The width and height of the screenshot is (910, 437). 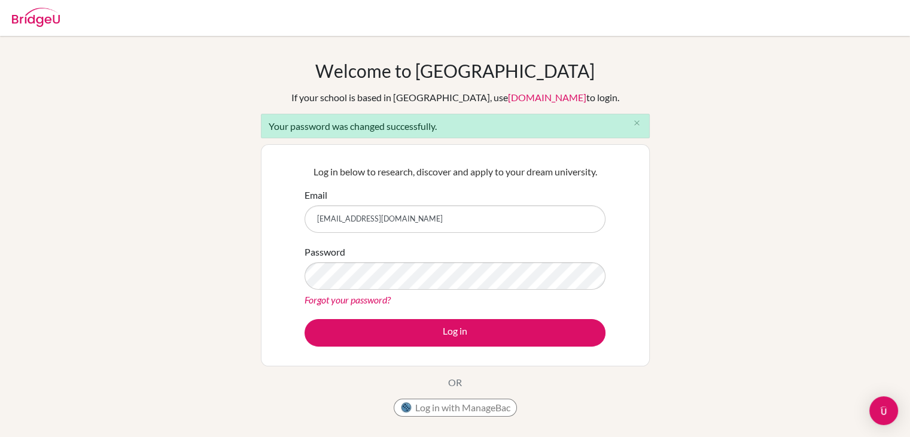 I want to click on a: Forgot your password?, so click(x=348, y=299).